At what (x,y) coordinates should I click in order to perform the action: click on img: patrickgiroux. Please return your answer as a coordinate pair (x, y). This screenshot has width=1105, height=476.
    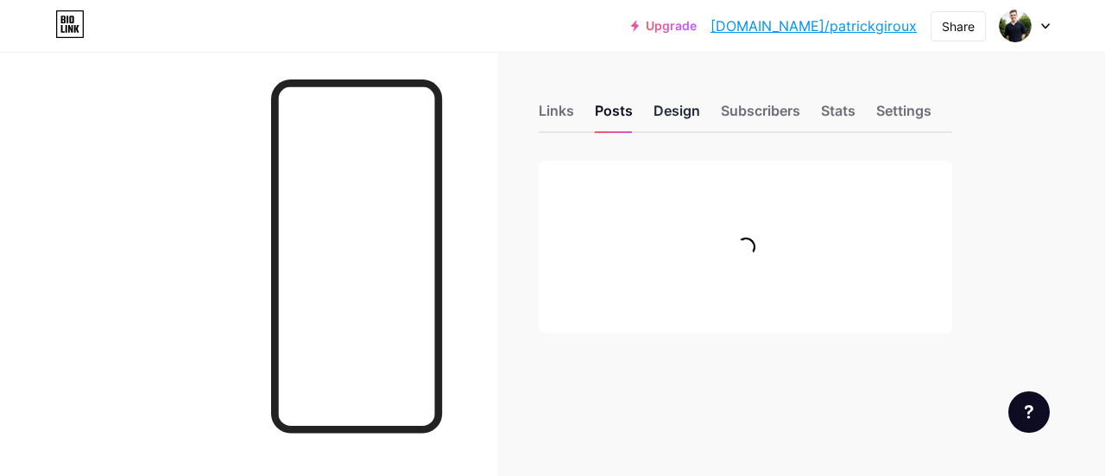
    Looking at the image, I should click on (1016, 26).